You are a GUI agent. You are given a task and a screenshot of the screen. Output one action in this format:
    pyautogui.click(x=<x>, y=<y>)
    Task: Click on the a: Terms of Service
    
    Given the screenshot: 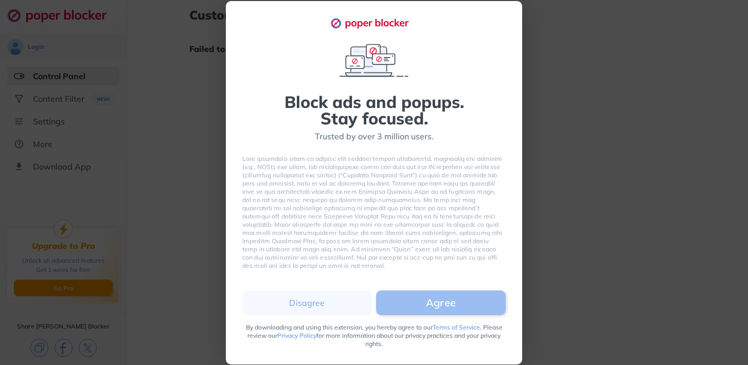 What is the action you would take?
    pyautogui.click(x=456, y=327)
    